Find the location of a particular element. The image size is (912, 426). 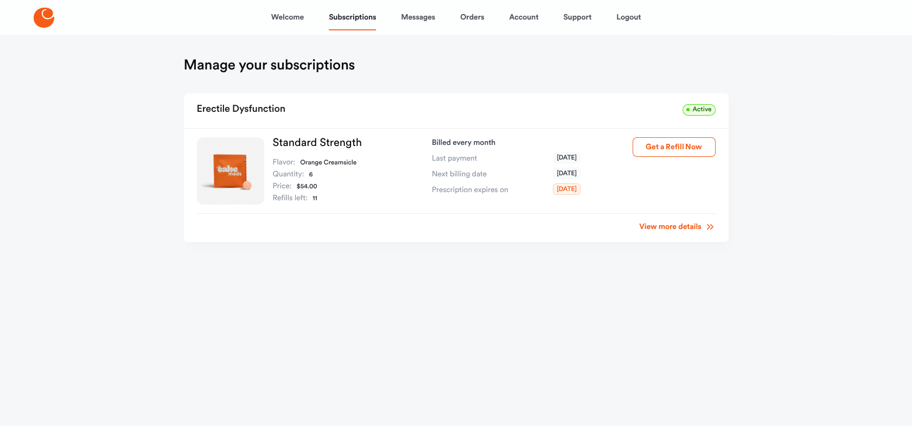

a: Messages is located at coordinates (418, 17).